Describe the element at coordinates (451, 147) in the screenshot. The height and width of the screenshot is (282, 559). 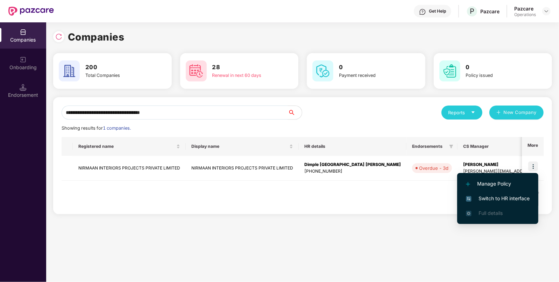
I see `span: filter` at that location.